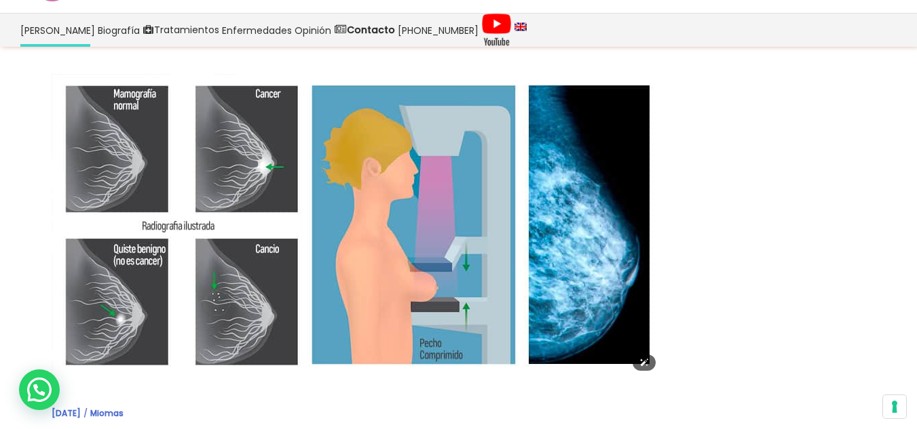 The width and height of the screenshot is (917, 429). Describe the element at coordinates (364, 30) in the screenshot. I see `a: Contacto` at that location.